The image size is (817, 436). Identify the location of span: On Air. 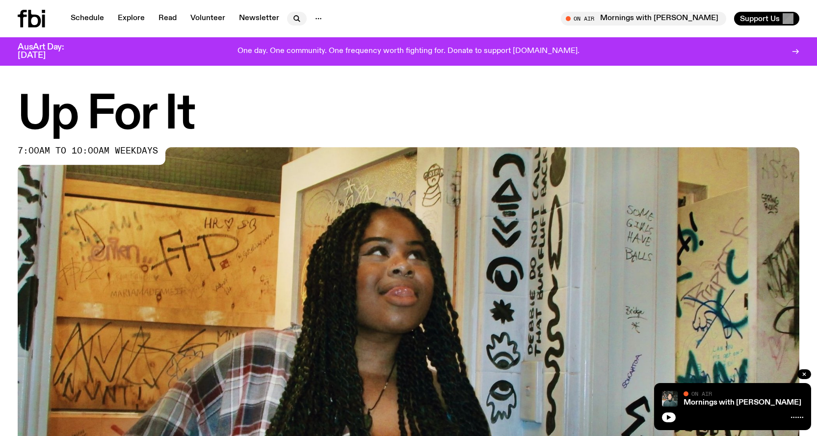
(702, 394).